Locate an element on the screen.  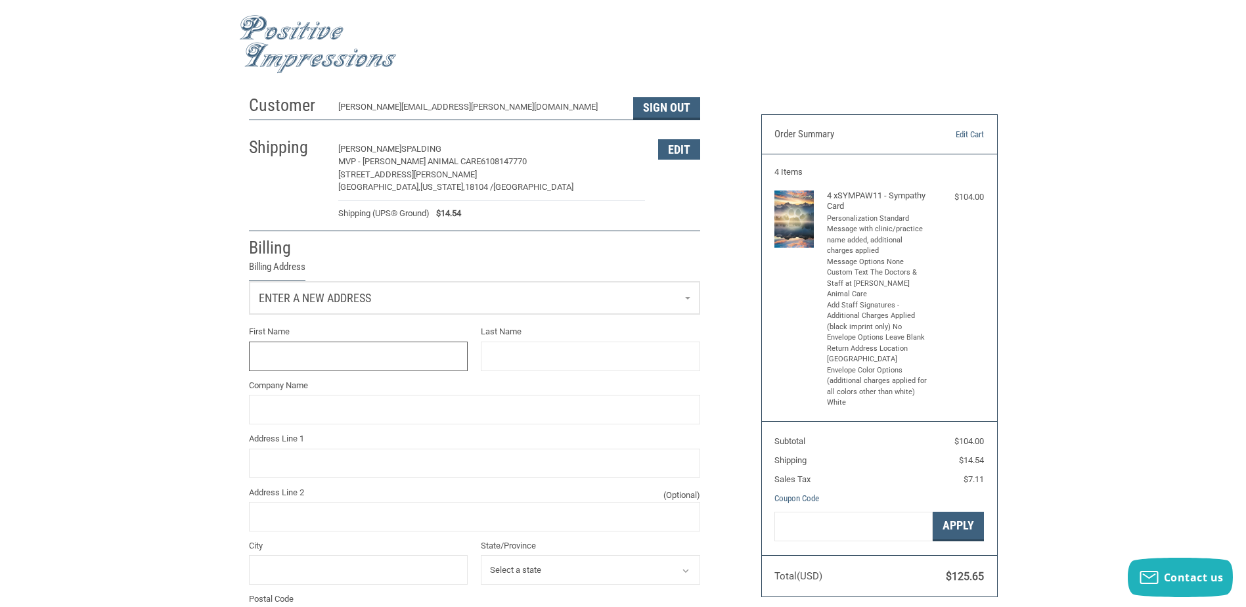
li: Add Staff Signatures - Additional Charges Applied (black imprint only) No is located at coordinates (877, 317).